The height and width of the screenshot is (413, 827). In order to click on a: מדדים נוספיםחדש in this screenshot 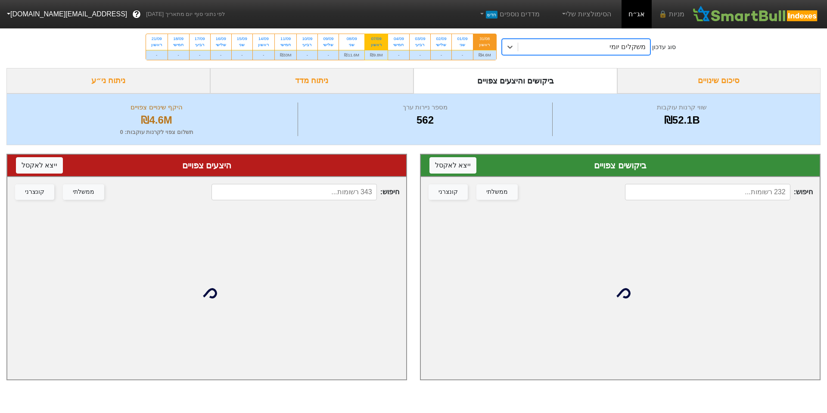, I will do `click(508, 14)`.